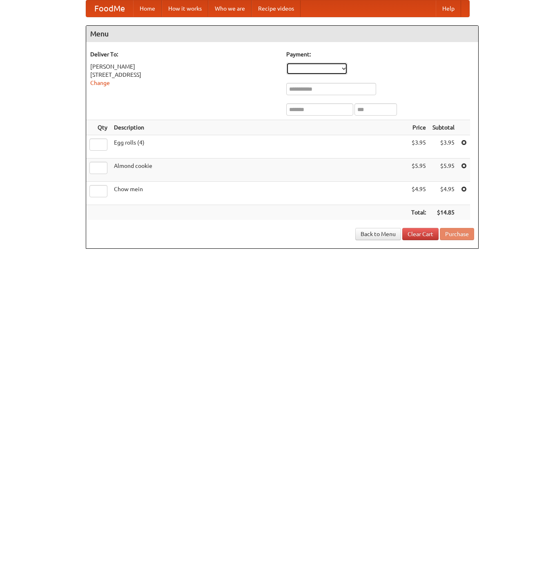 Image resolution: width=555 pixels, height=578 pixels. I want to click on td: Almond cookie, so click(259, 170).